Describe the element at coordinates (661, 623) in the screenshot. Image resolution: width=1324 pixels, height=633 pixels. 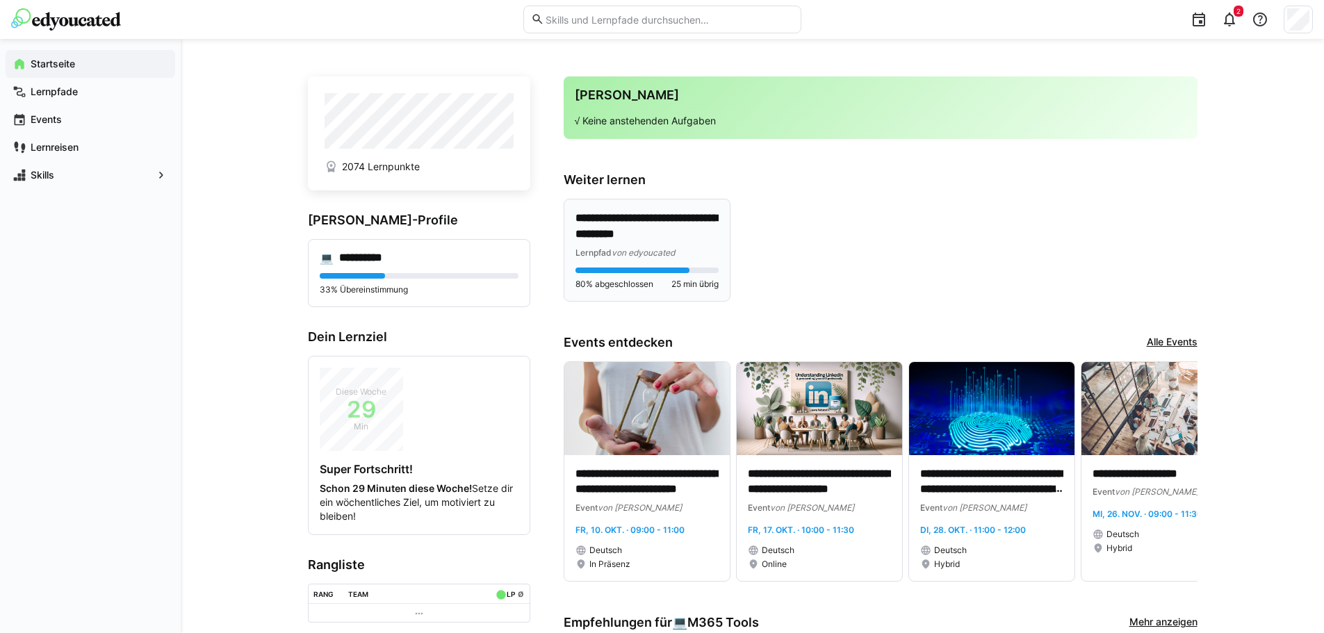
I see `h3: Empfehlungen für` at that location.